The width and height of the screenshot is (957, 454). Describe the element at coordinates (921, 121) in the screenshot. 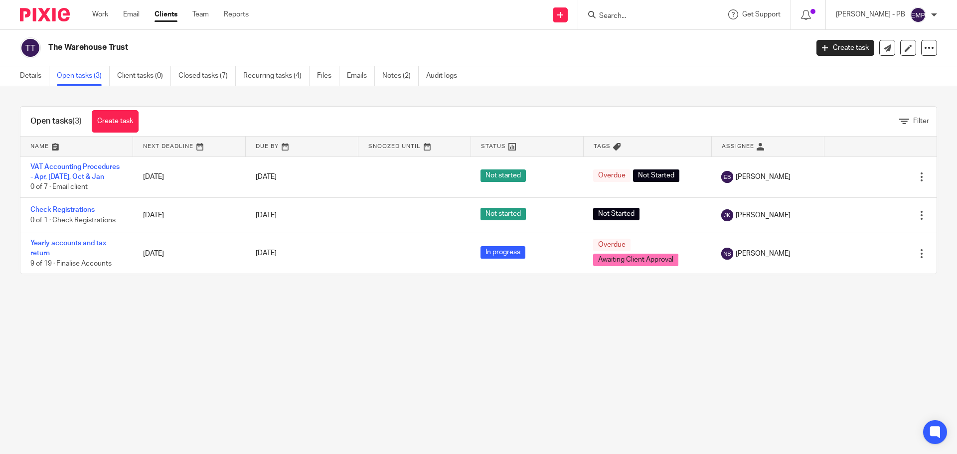

I see `span: Filter` at that location.